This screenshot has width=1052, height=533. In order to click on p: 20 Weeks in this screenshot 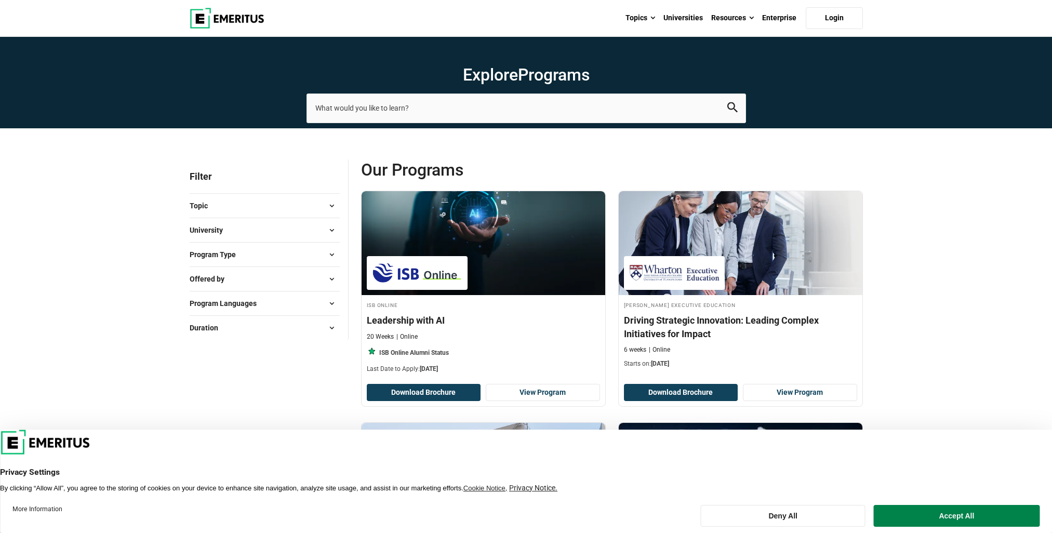, I will do `click(380, 337)`.